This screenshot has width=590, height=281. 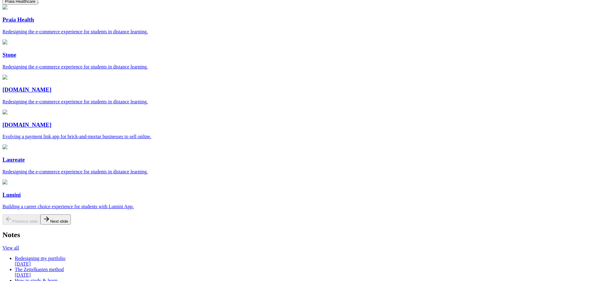 I want to click on a: View all, so click(x=11, y=247).